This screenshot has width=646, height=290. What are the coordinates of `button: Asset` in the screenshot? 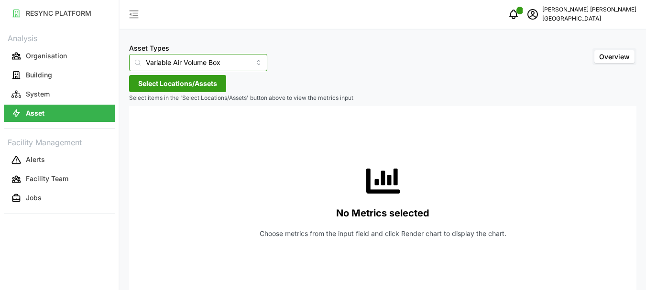 It's located at (59, 113).